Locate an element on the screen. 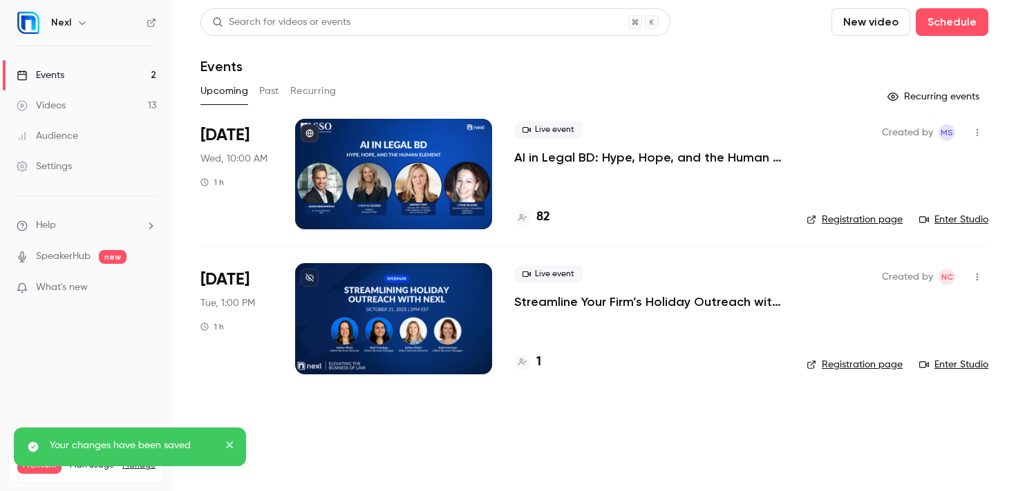 The width and height of the screenshot is (1016, 491). span: What's new is located at coordinates (61, 287).